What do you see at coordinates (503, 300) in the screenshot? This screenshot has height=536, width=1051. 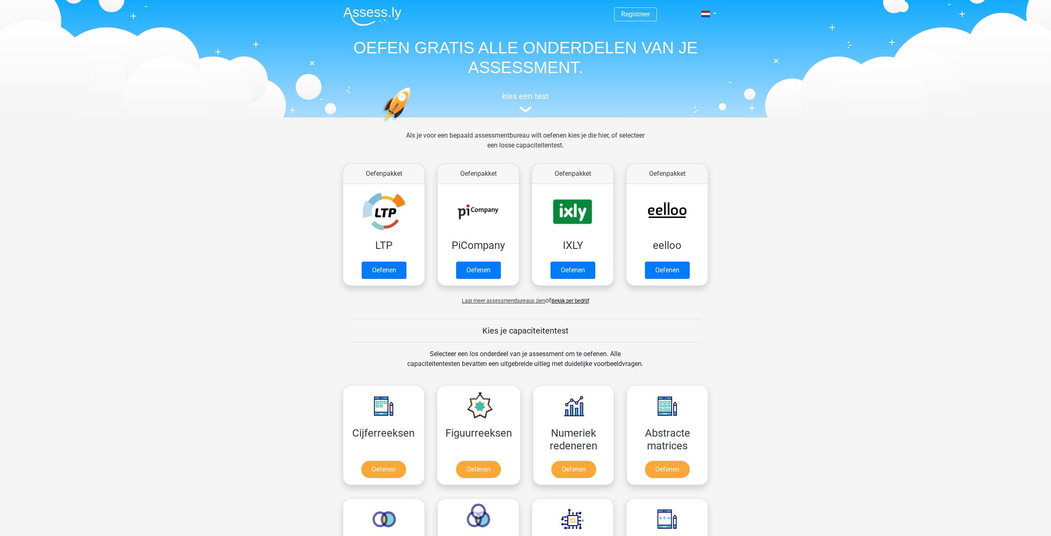 I see `span: Laat meer assessmentbureaus zien` at bounding box center [503, 300].